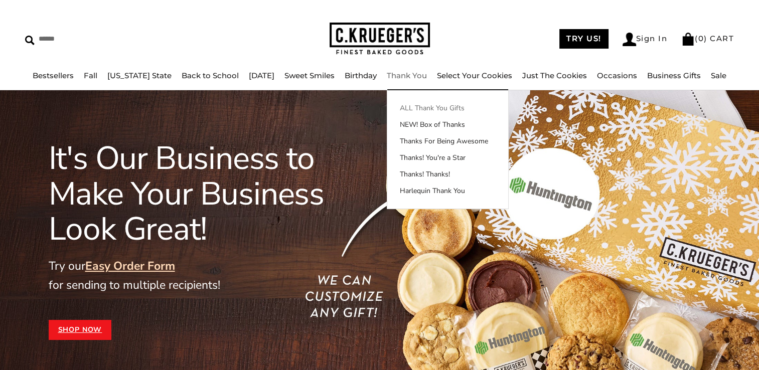  Describe the element at coordinates (53, 75) in the screenshot. I see `a: Bestsellers` at that location.